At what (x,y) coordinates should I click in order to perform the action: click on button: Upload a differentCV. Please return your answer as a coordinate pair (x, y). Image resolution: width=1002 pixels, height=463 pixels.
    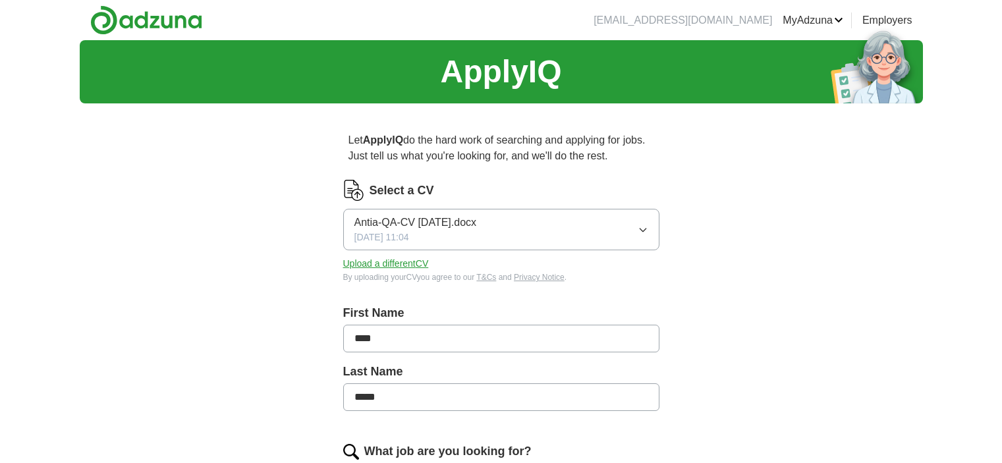
    Looking at the image, I should click on (386, 263).